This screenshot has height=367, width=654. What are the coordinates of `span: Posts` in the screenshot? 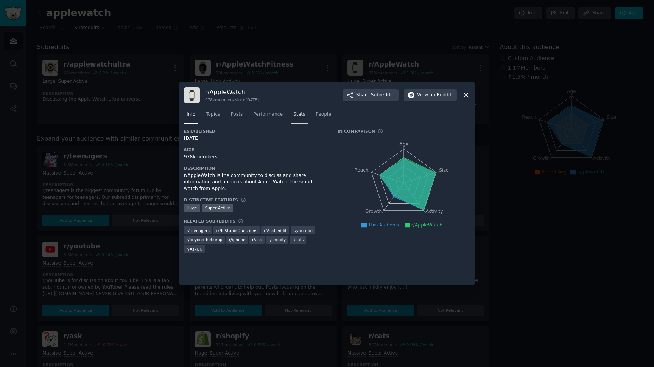 It's located at (236, 115).